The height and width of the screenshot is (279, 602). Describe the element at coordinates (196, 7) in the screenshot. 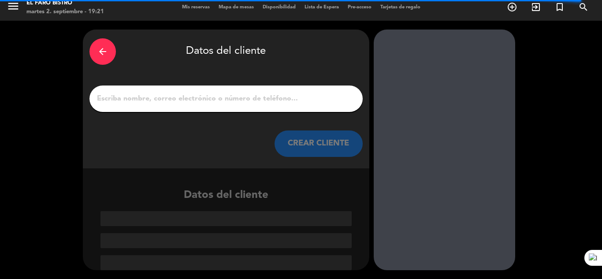

I see `span: Mis reservas` at that location.